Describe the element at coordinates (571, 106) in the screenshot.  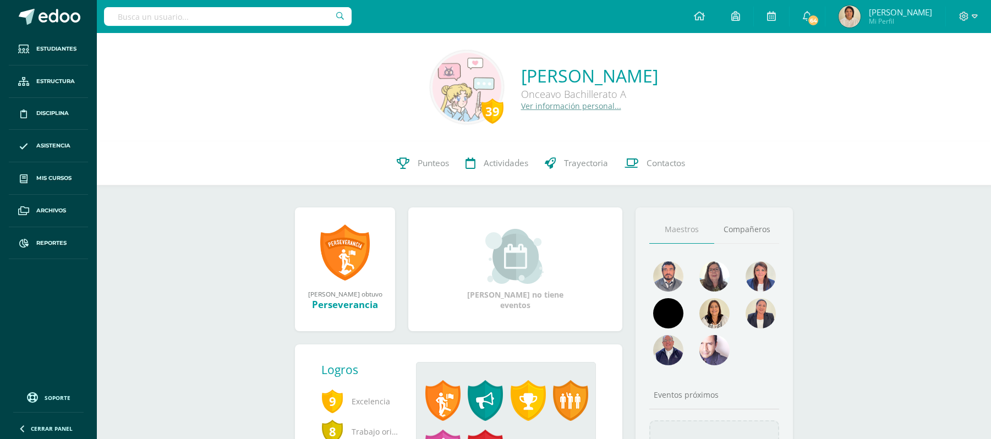
I see `a: Ver información personal...` at that location.